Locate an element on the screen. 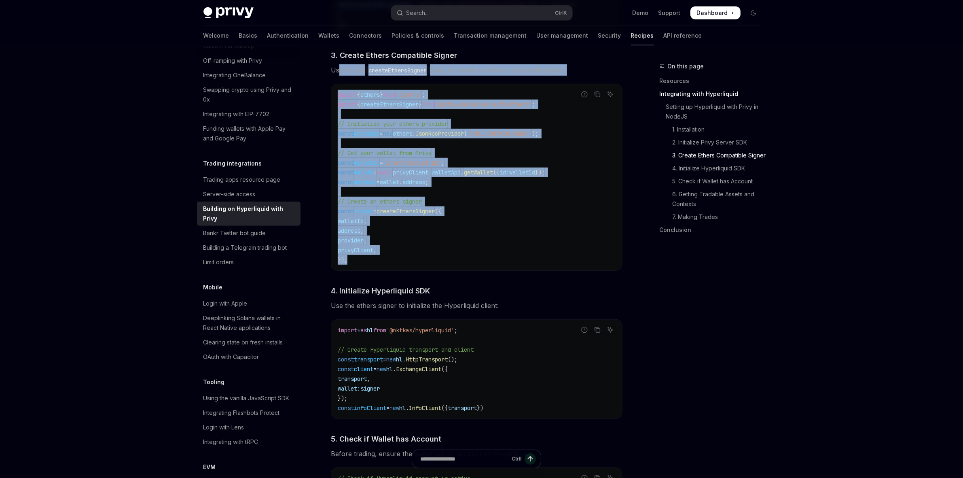  span: wallet: is located at coordinates (349, 388).